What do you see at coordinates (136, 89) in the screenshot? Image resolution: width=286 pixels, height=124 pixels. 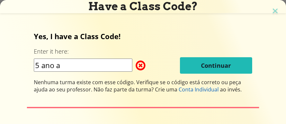 I see `span: Não faz parte da turma? Crie uma` at bounding box center [136, 89].